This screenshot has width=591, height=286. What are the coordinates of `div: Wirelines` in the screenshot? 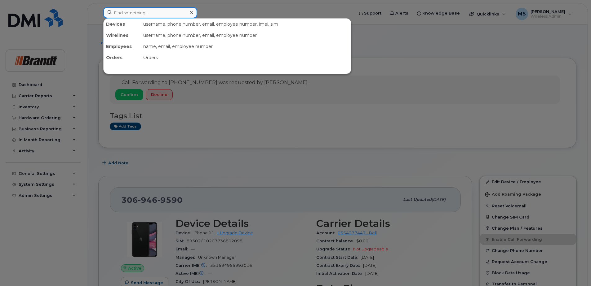 It's located at (122, 35).